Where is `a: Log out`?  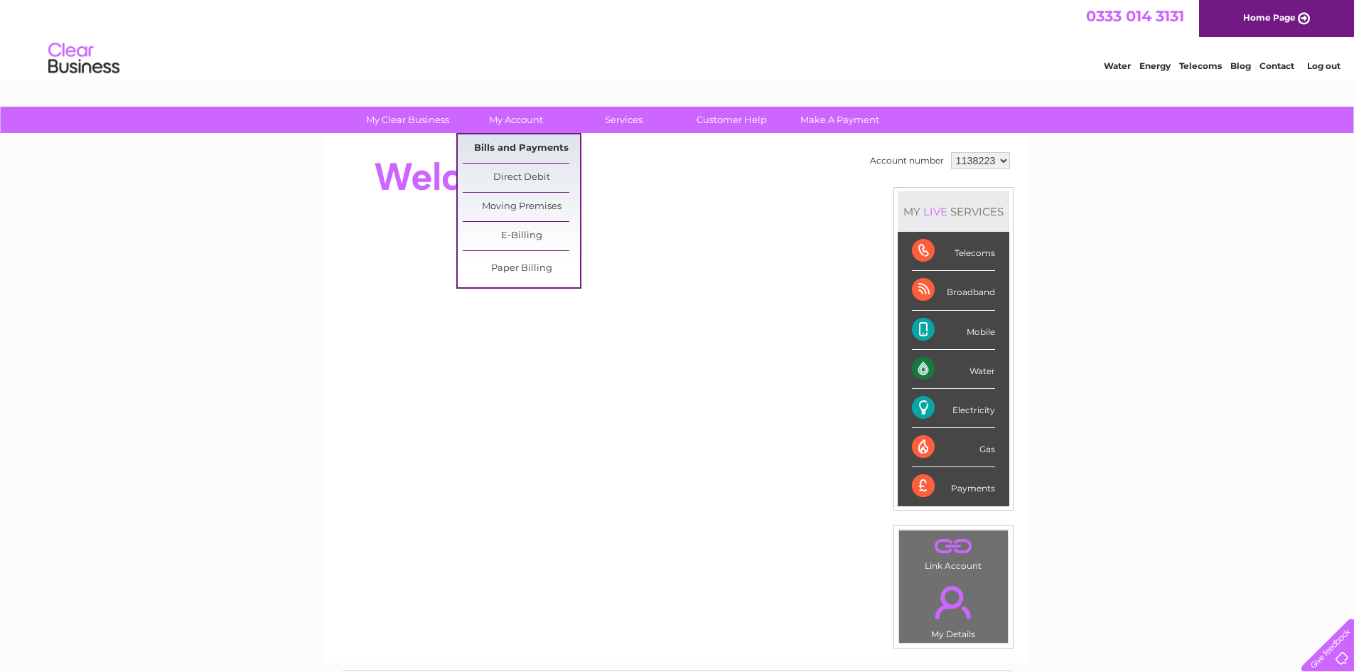
a: Log out is located at coordinates (1323, 65).